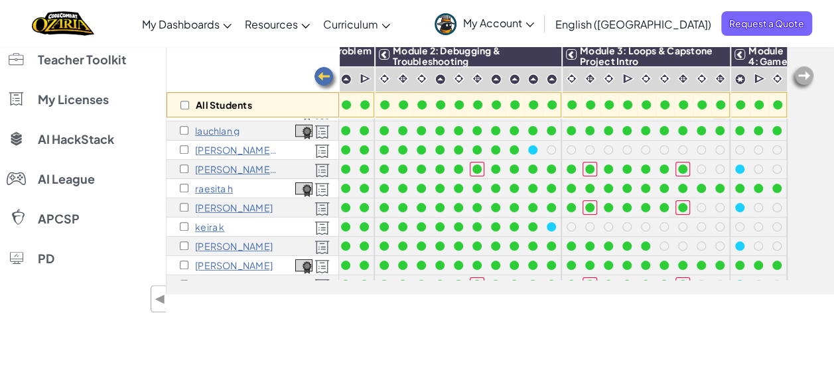 Image resolution: width=834 pixels, height=374 pixels. I want to click on img: Home, so click(62, 23).